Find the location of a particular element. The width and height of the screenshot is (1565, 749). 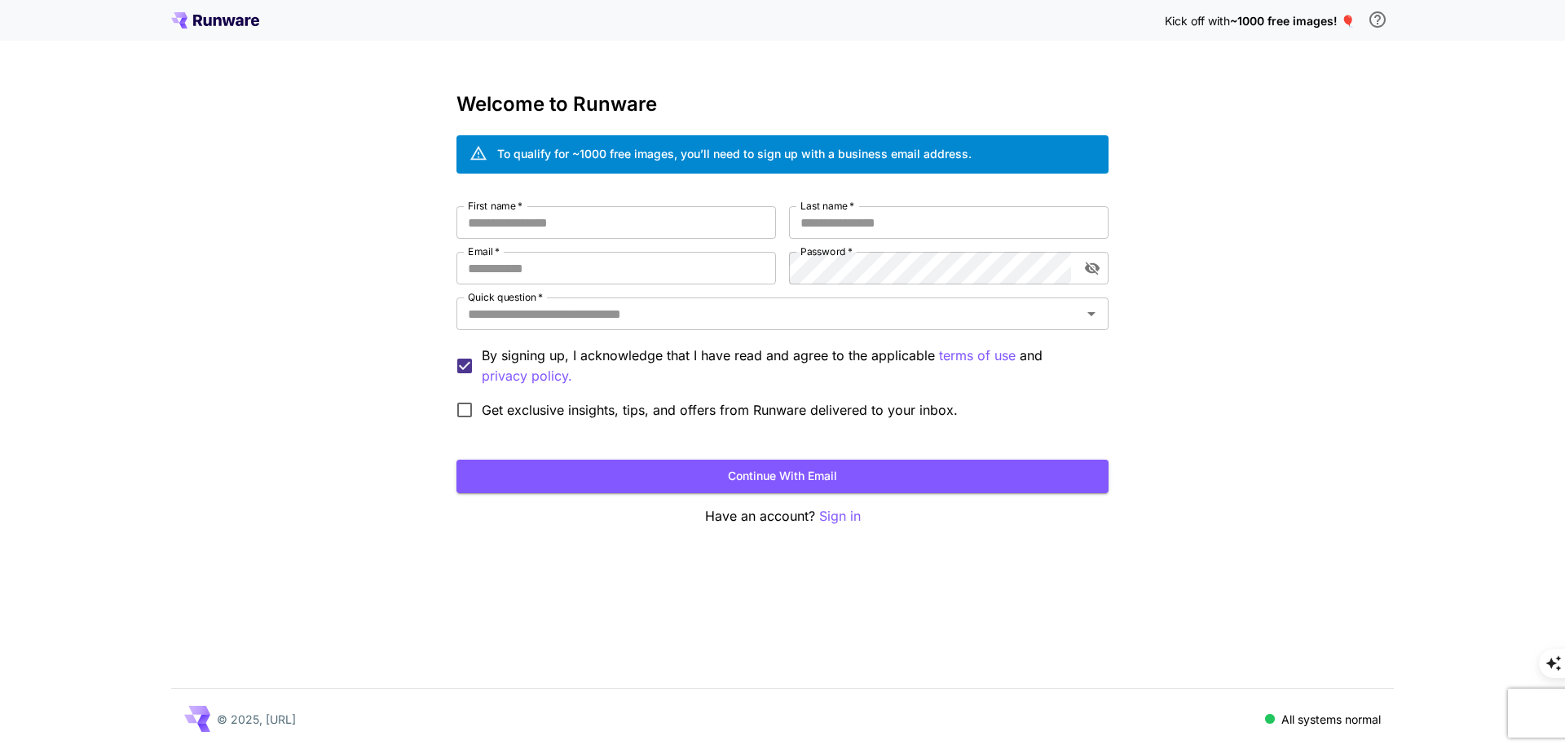

label: Email is located at coordinates (483, 251).